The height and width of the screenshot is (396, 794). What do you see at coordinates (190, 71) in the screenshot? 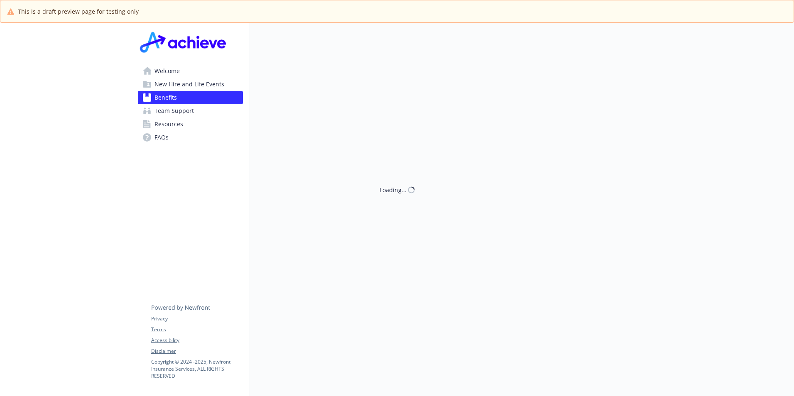
I see `a: Welcome` at bounding box center [190, 71].